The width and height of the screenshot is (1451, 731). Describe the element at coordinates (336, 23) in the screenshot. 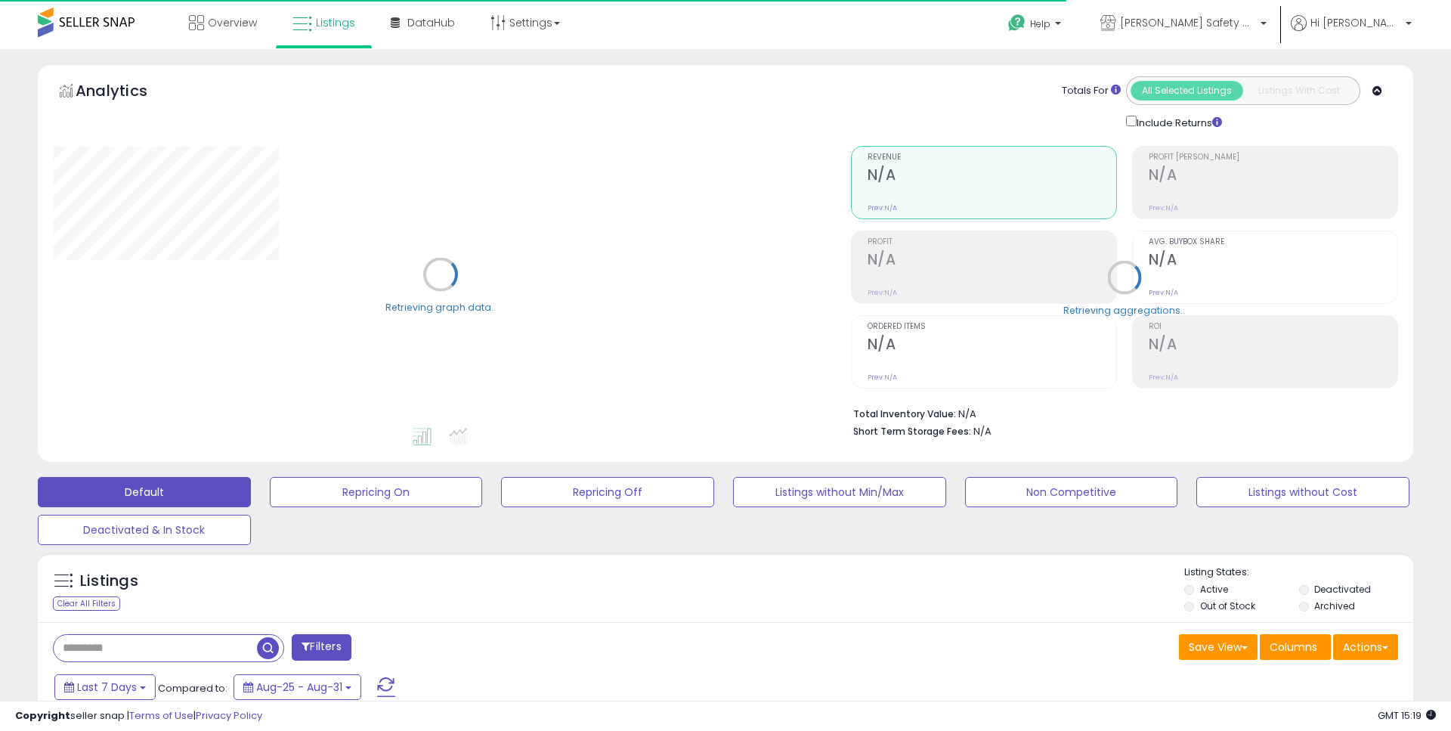

I see `span: Listings` at that location.